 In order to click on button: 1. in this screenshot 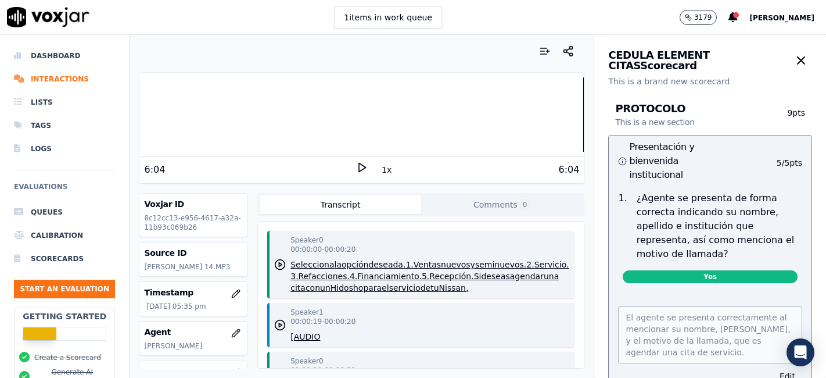, I will do `click(409, 264)`.